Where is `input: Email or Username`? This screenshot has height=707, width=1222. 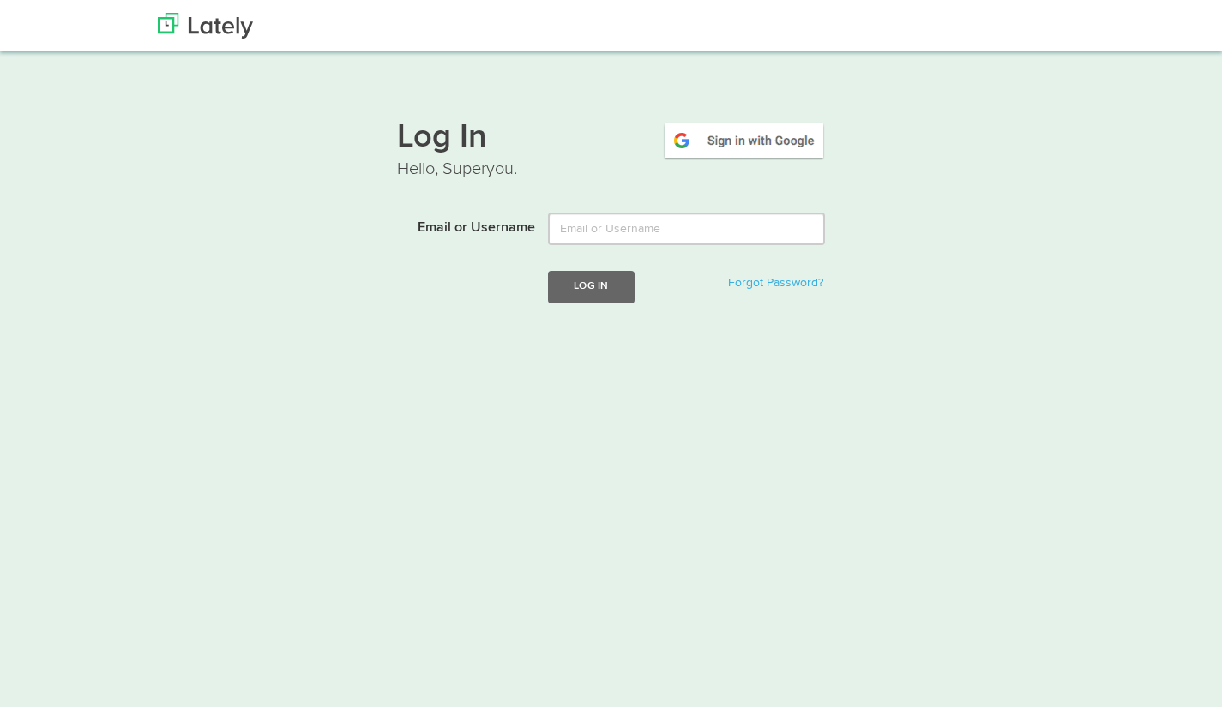
input: Email or Username is located at coordinates (686, 229).